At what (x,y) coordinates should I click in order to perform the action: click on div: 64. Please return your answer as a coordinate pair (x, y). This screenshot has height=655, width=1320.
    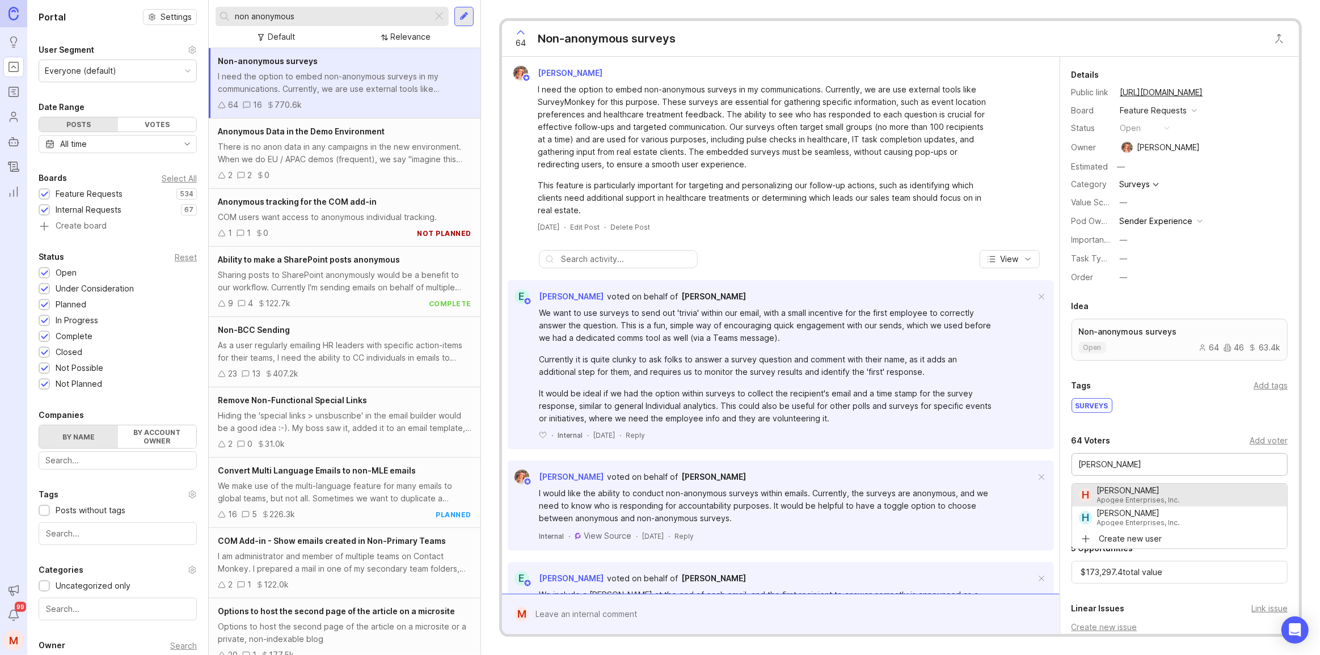
    Looking at the image, I should click on (233, 105).